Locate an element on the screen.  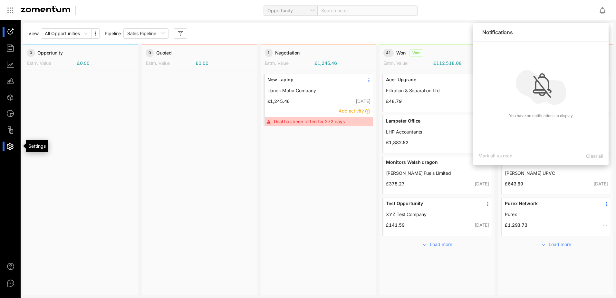
span: £48.79 is located at coordinates (393, 101).